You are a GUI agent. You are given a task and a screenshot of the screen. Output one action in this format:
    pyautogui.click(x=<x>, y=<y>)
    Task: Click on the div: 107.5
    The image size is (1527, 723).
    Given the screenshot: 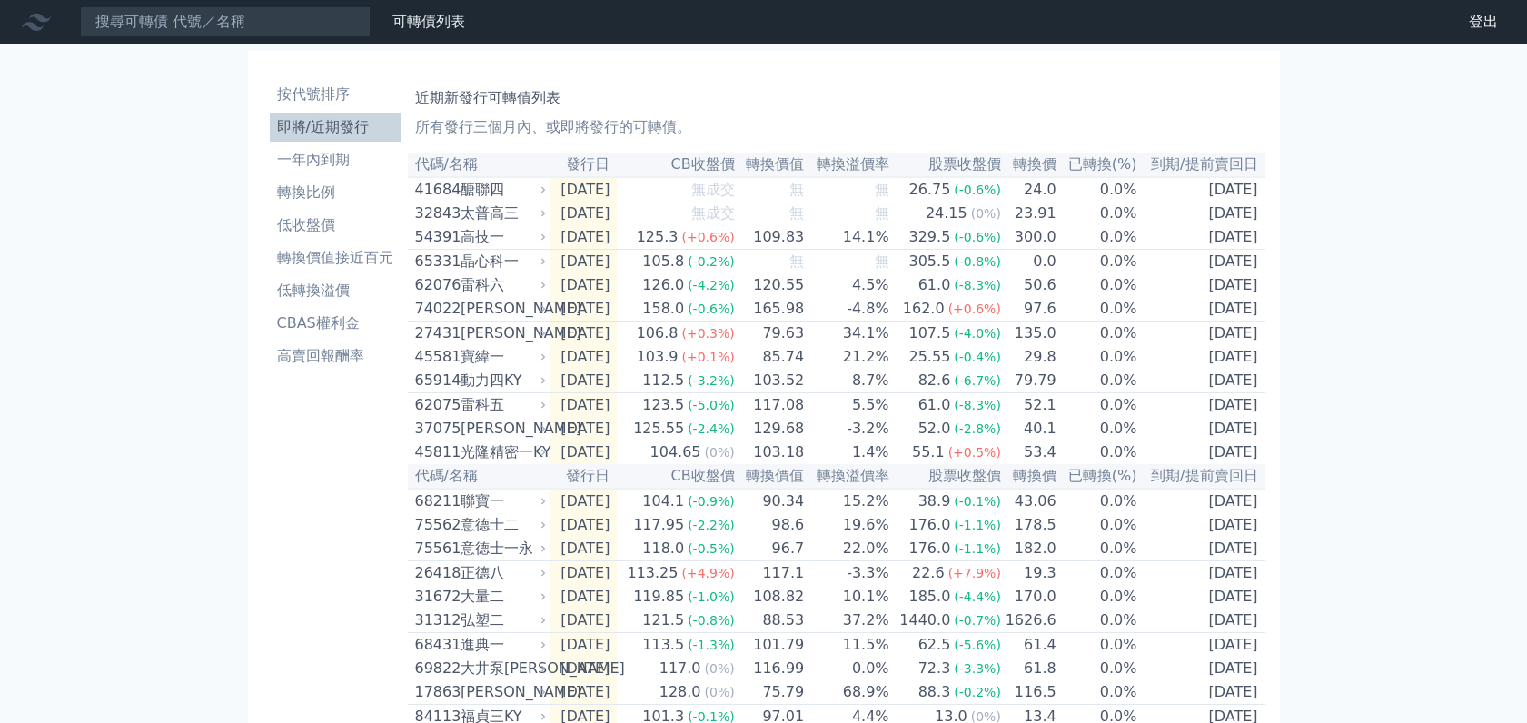 What is the action you would take?
    pyautogui.click(x=930, y=333)
    